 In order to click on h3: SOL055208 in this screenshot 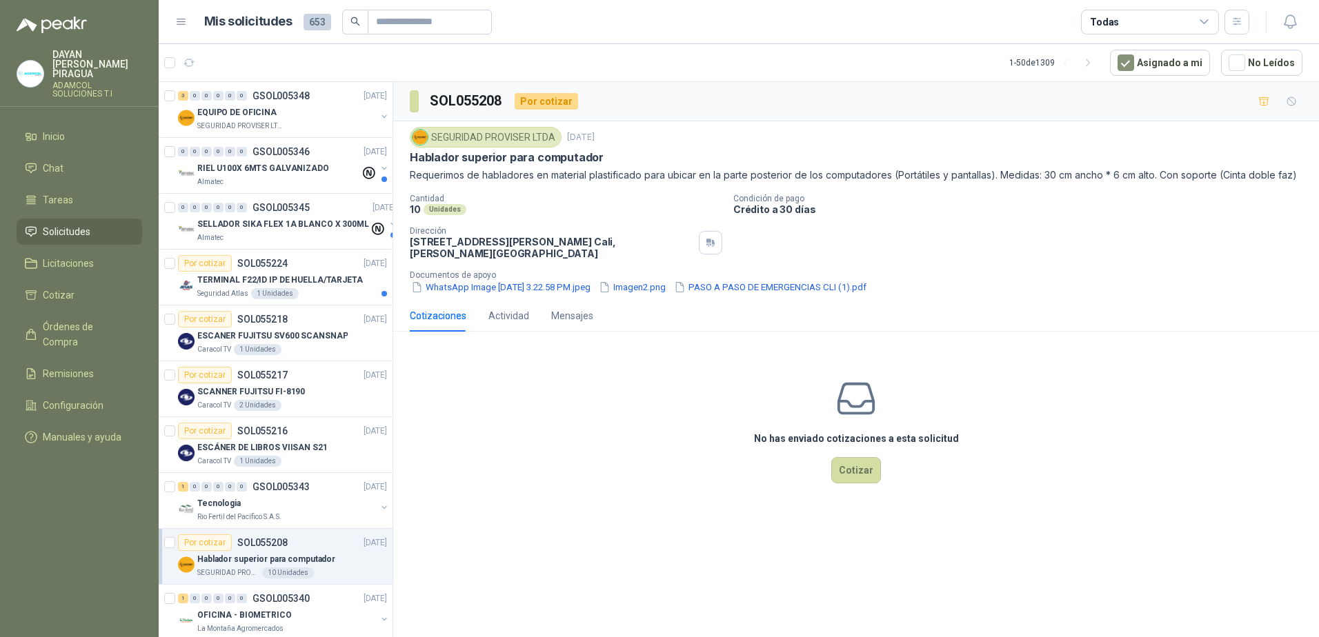, I will do `click(466, 101)`.